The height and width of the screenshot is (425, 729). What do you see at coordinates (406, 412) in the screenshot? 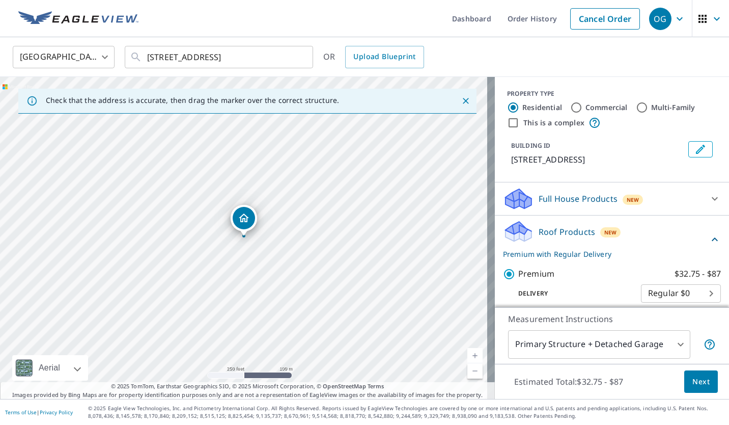
I see `p: © 2025 Eagle View Technologies, Inc. and Pictometry International Corp. All Rights Reserved. Repo...` at bounding box center [406, 412].